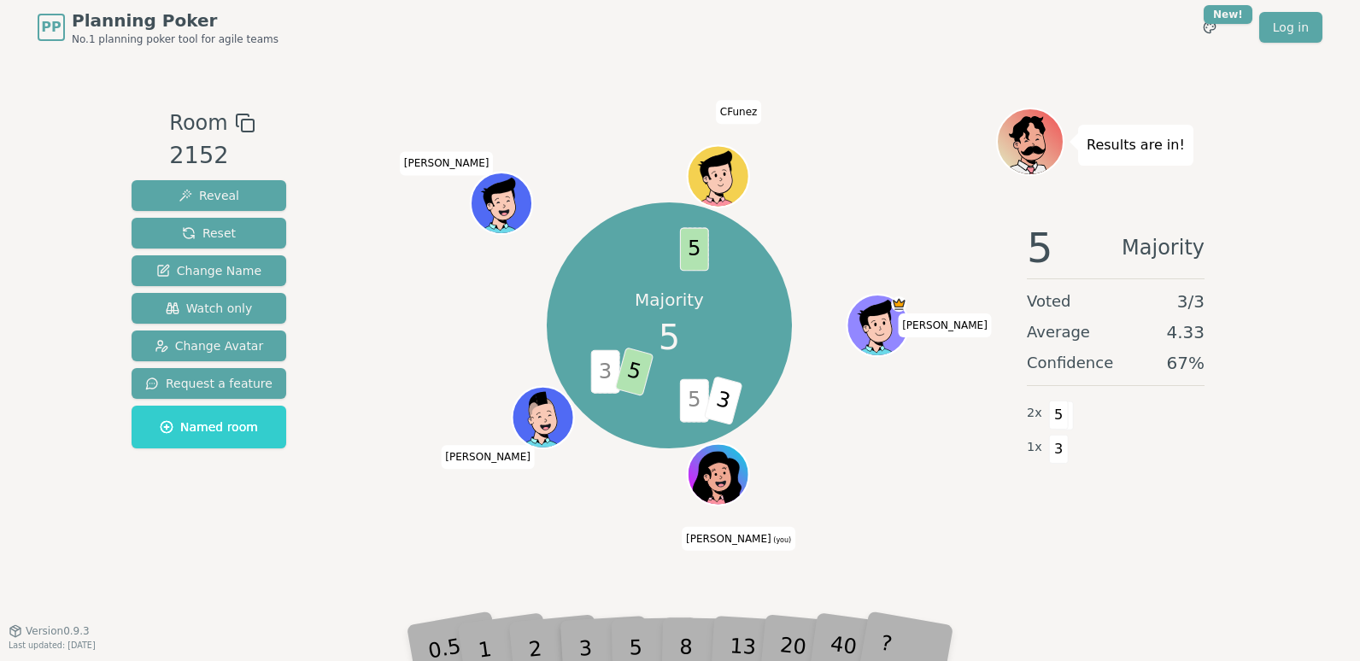 The width and height of the screenshot is (1360, 661). Describe the element at coordinates (209, 271) in the screenshot. I see `button: Change Name` at that location.